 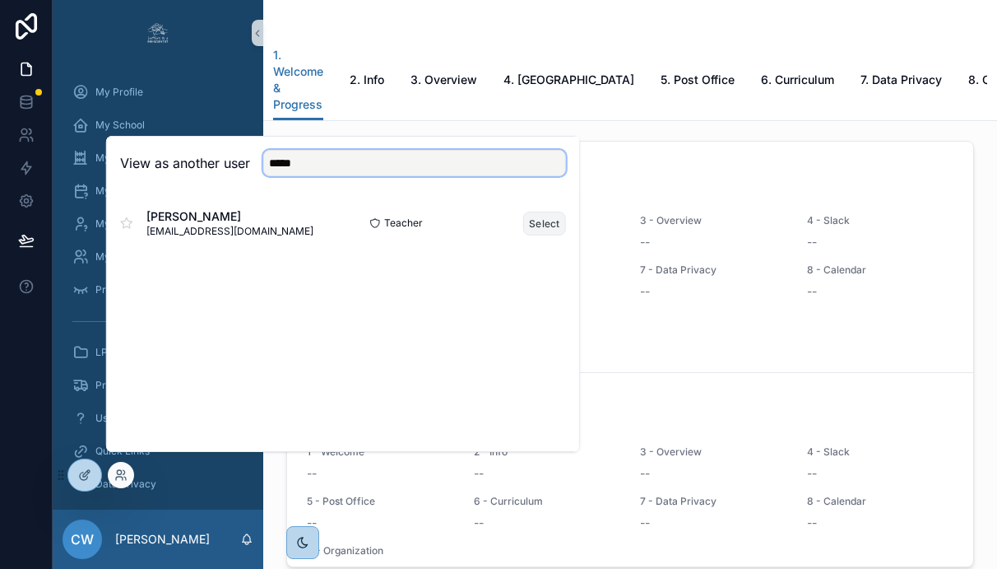 I want to click on span: 9 - Organization, so click(x=380, y=551).